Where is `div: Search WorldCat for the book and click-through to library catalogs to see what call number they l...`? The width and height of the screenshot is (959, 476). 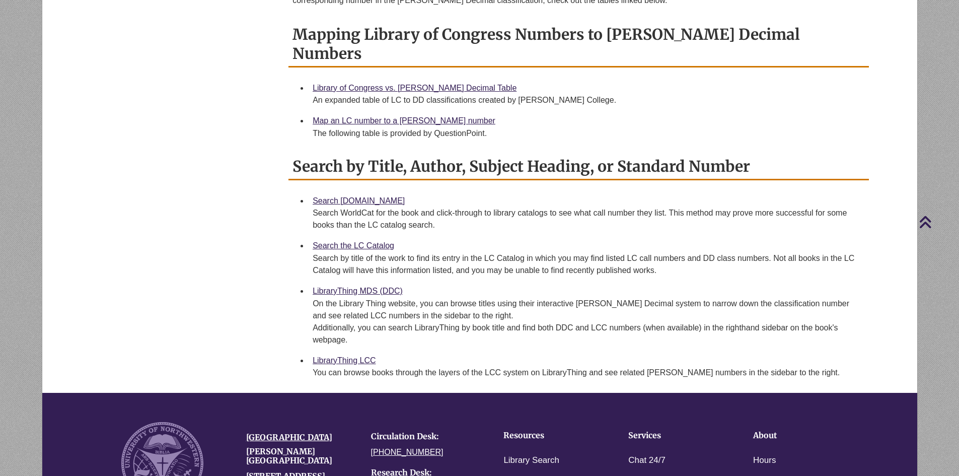
div: Search WorldCat for the book and click-through to library catalogs to see what call number they l... is located at coordinates (586, 219).